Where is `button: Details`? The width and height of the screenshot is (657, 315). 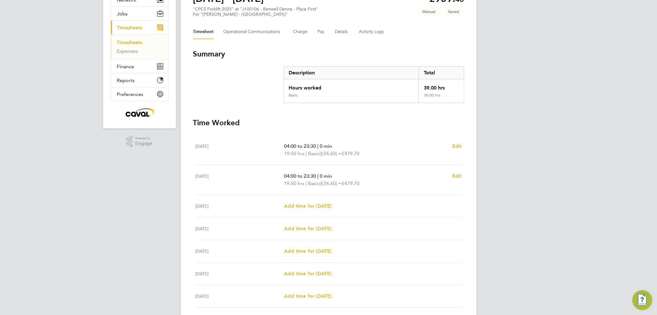
button: Details is located at coordinates (342, 32).